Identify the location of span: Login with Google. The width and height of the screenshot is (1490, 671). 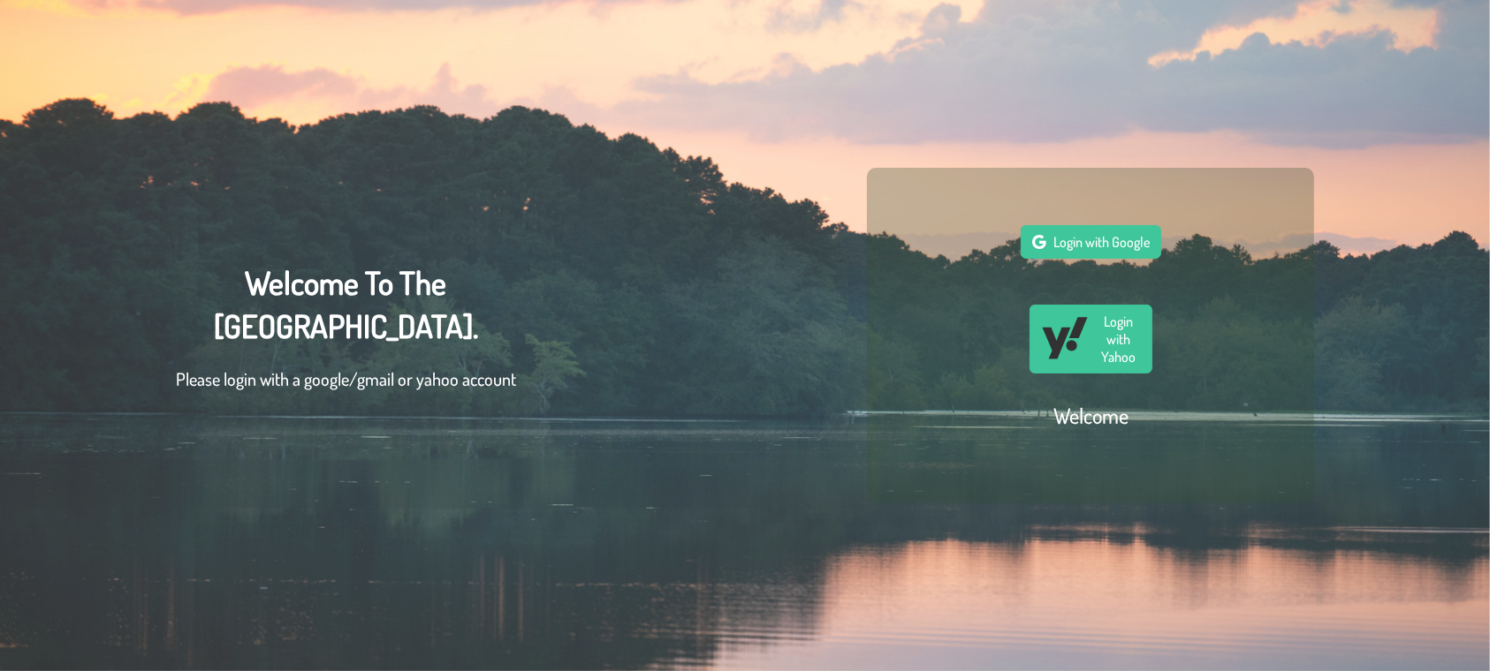
(1101, 242).